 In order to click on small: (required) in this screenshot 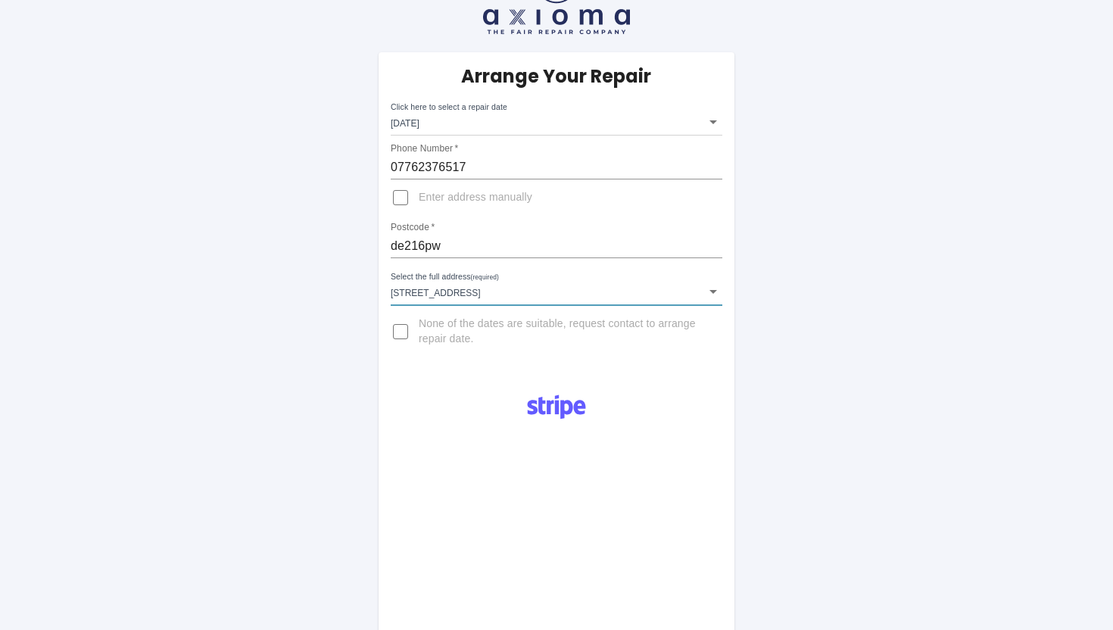, I will do `click(485, 277)`.